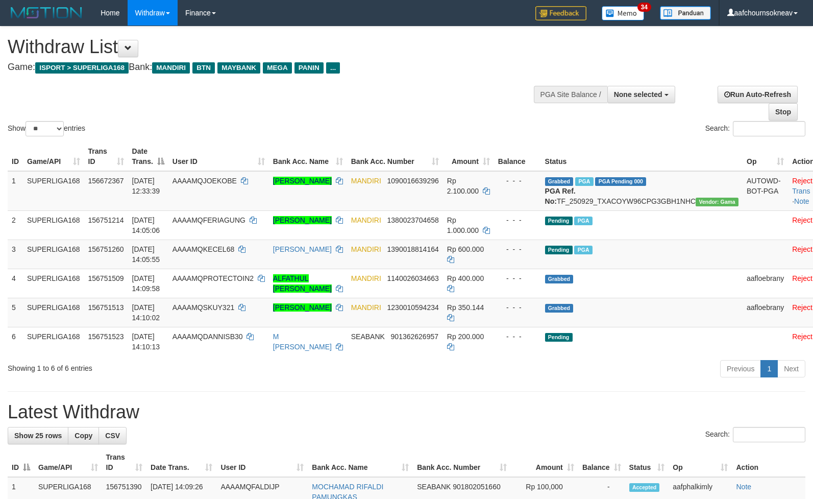 Image resolution: width=813 pixels, height=499 pixels. I want to click on span: Show 25 rows, so click(38, 435).